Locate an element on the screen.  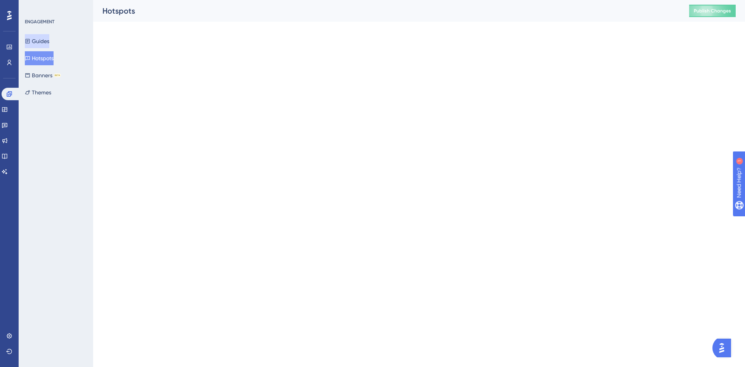
button: Publish Changes is located at coordinates (713, 11).